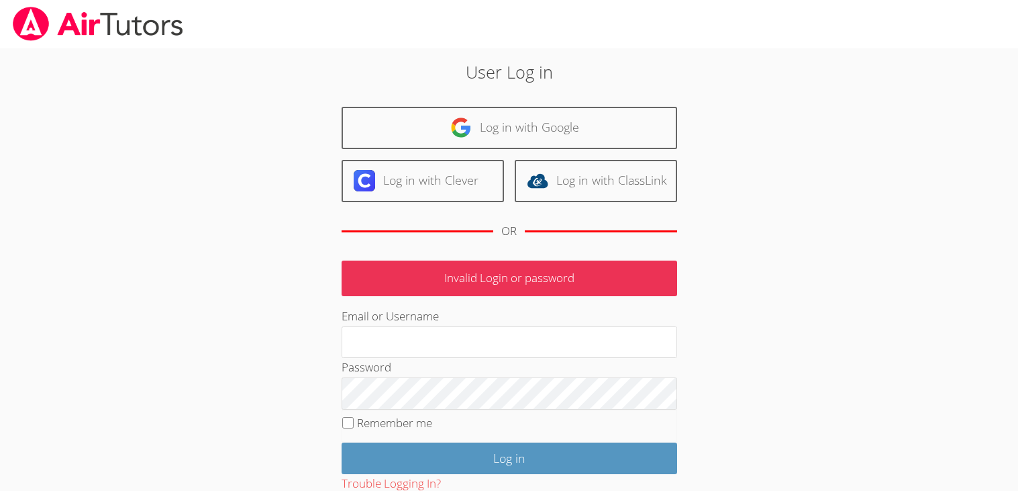 The width and height of the screenshot is (1018, 491). I want to click on label: Email or Username, so click(390, 315).